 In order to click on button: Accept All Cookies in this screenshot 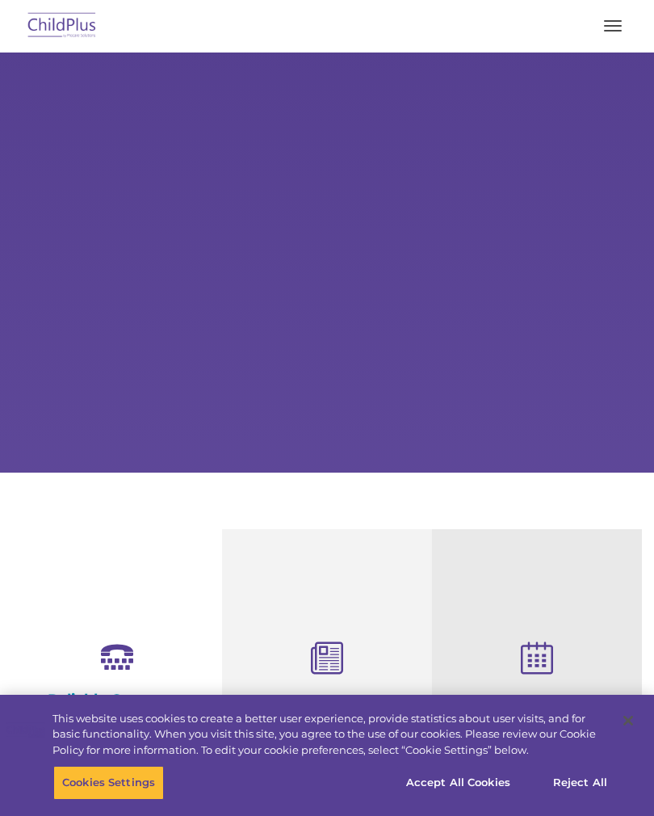, I will do `click(458, 783)`.